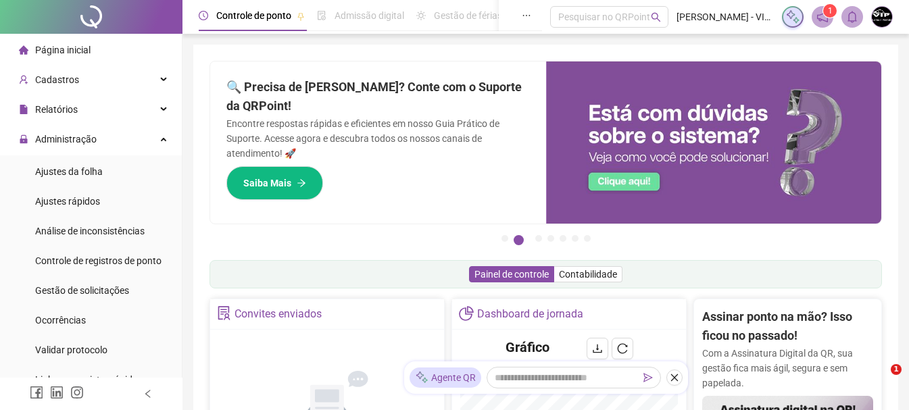 The image size is (909, 410). I want to click on span: lock, so click(24, 139).